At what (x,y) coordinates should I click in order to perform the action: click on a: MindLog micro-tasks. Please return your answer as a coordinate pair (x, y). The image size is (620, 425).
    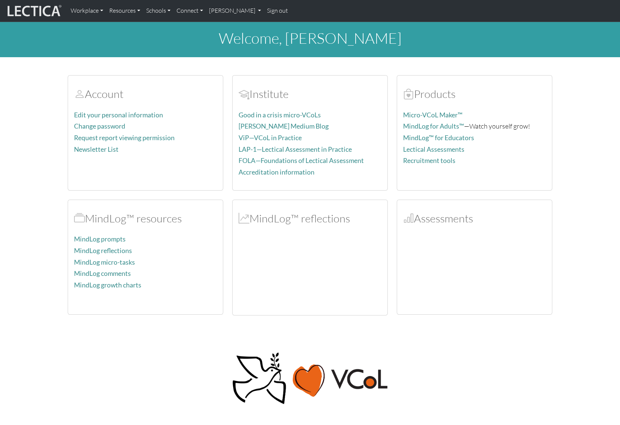
    Looking at the image, I should click on (104, 262).